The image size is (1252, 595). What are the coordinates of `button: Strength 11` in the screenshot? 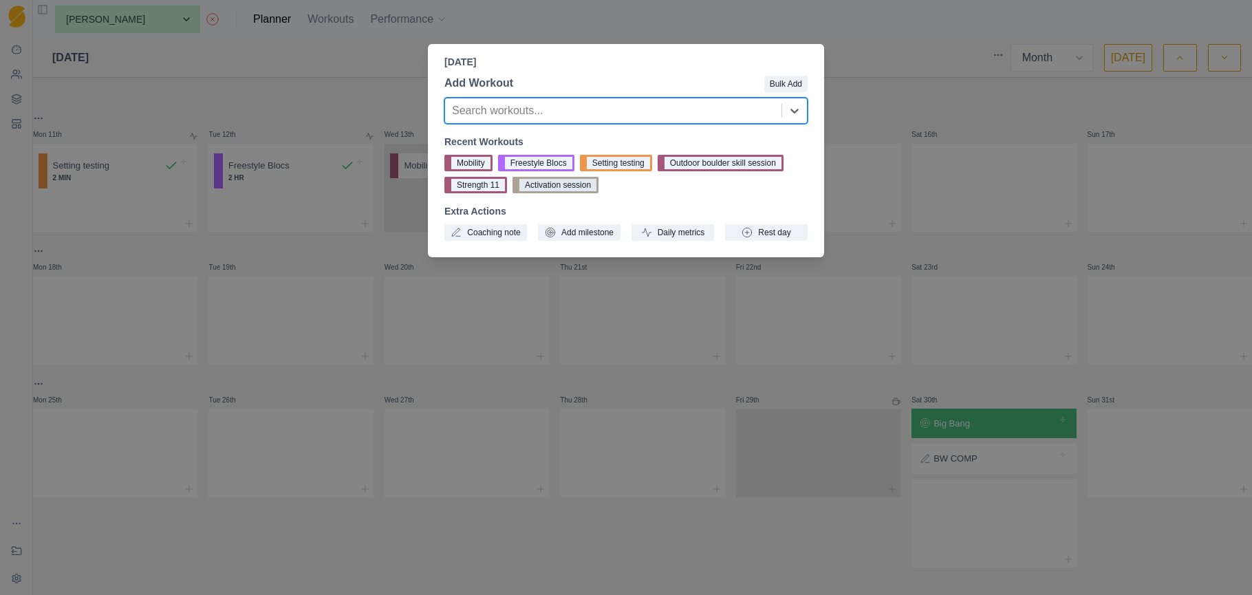 It's located at (476, 185).